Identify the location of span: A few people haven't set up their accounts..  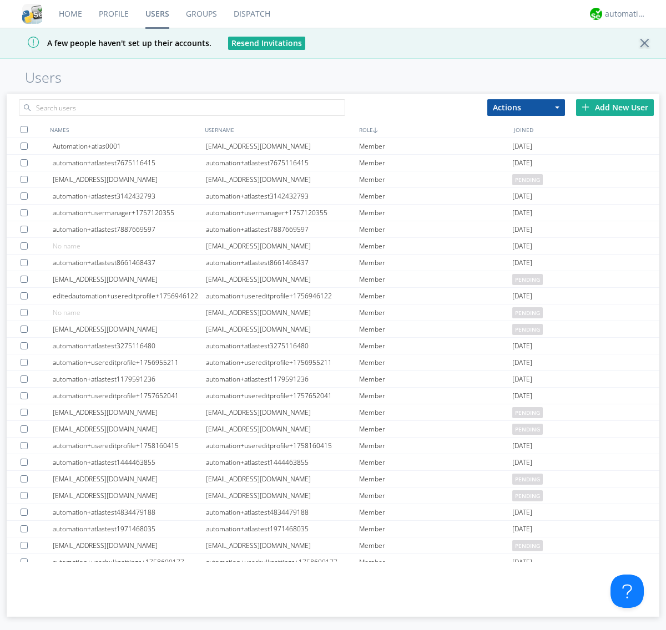
(110, 43).